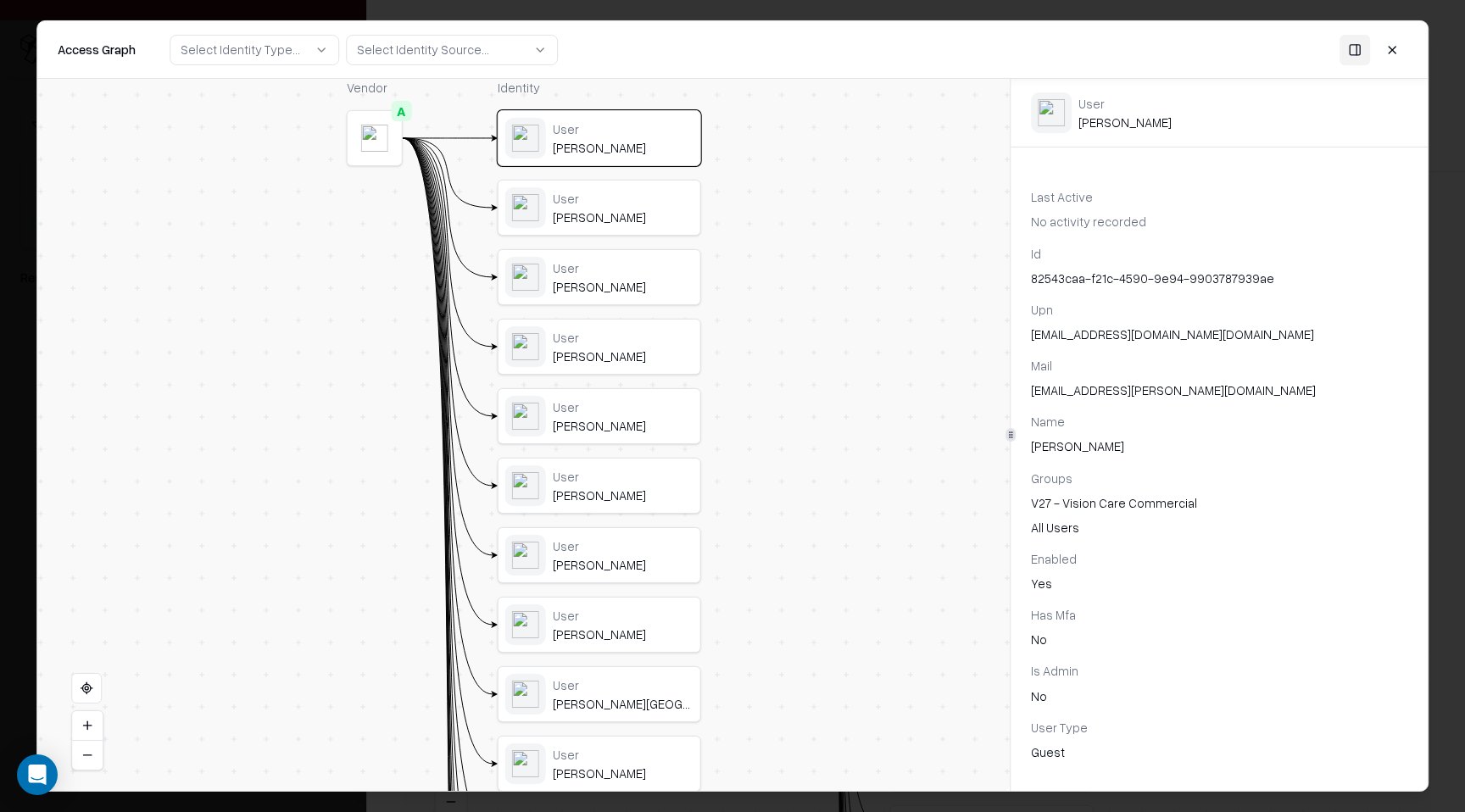 The image size is (1465, 812). I want to click on div: Vendor, so click(375, 87).